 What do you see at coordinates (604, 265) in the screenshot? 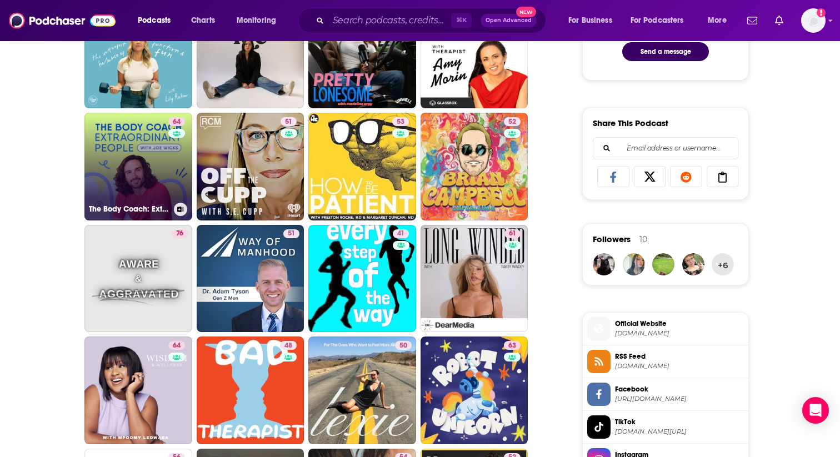
I see `a: kh.balcewicz` at bounding box center [604, 265].